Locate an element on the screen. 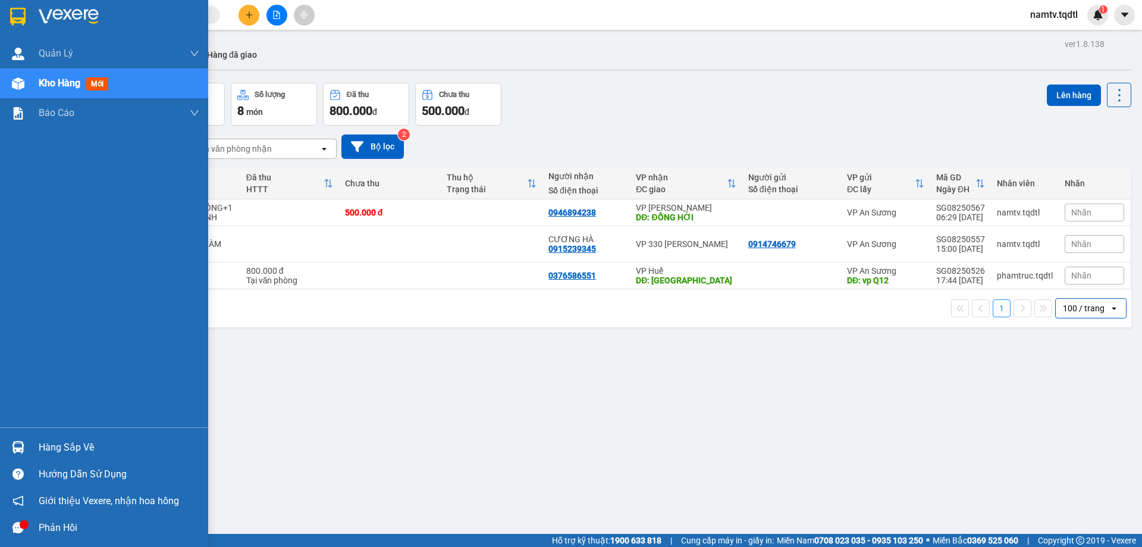  button: aim is located at coordinates (304, 15).